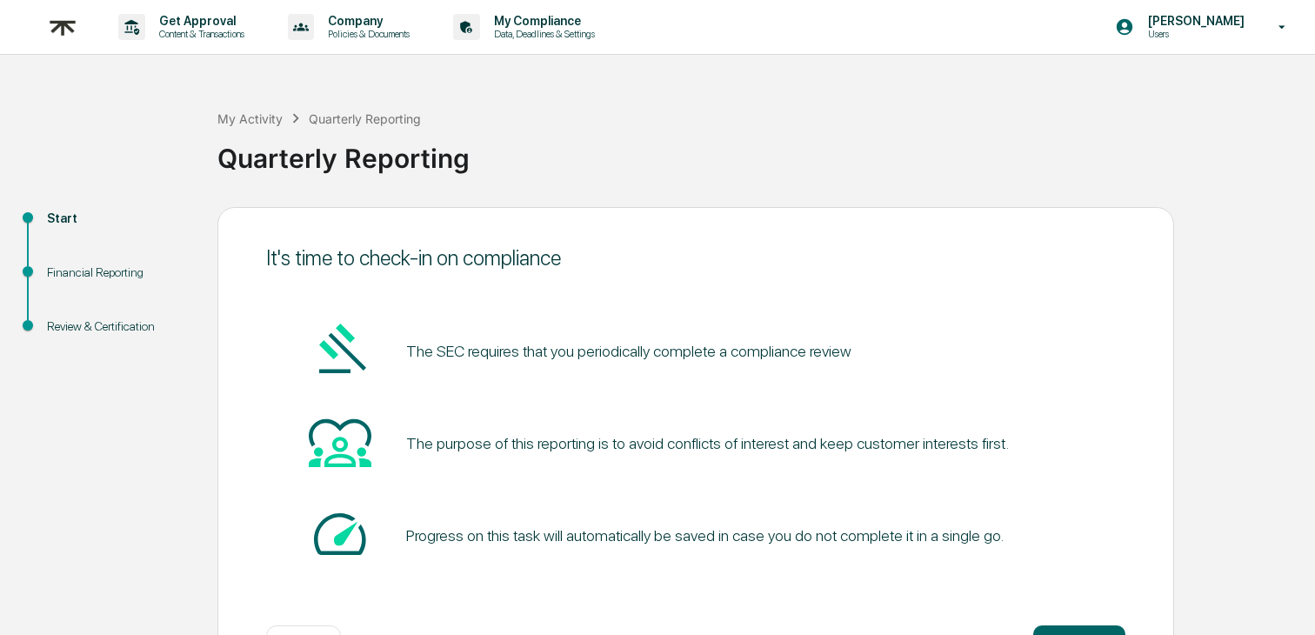 The height and width of the screenshot is (635, 1315). Describe the element at coordinates (118, 218) in the screenshot. I see `div: Start` at that location.